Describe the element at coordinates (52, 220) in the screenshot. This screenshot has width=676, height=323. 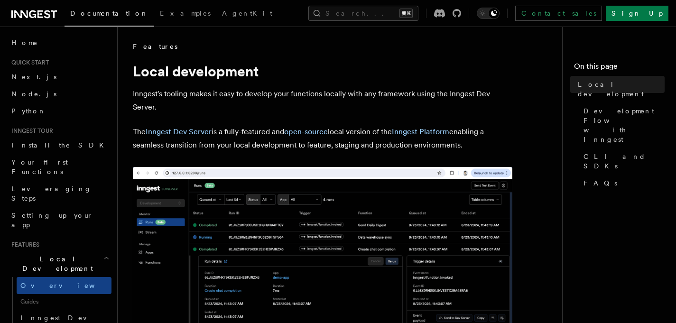
I see `span: Setting up your app` at that location.